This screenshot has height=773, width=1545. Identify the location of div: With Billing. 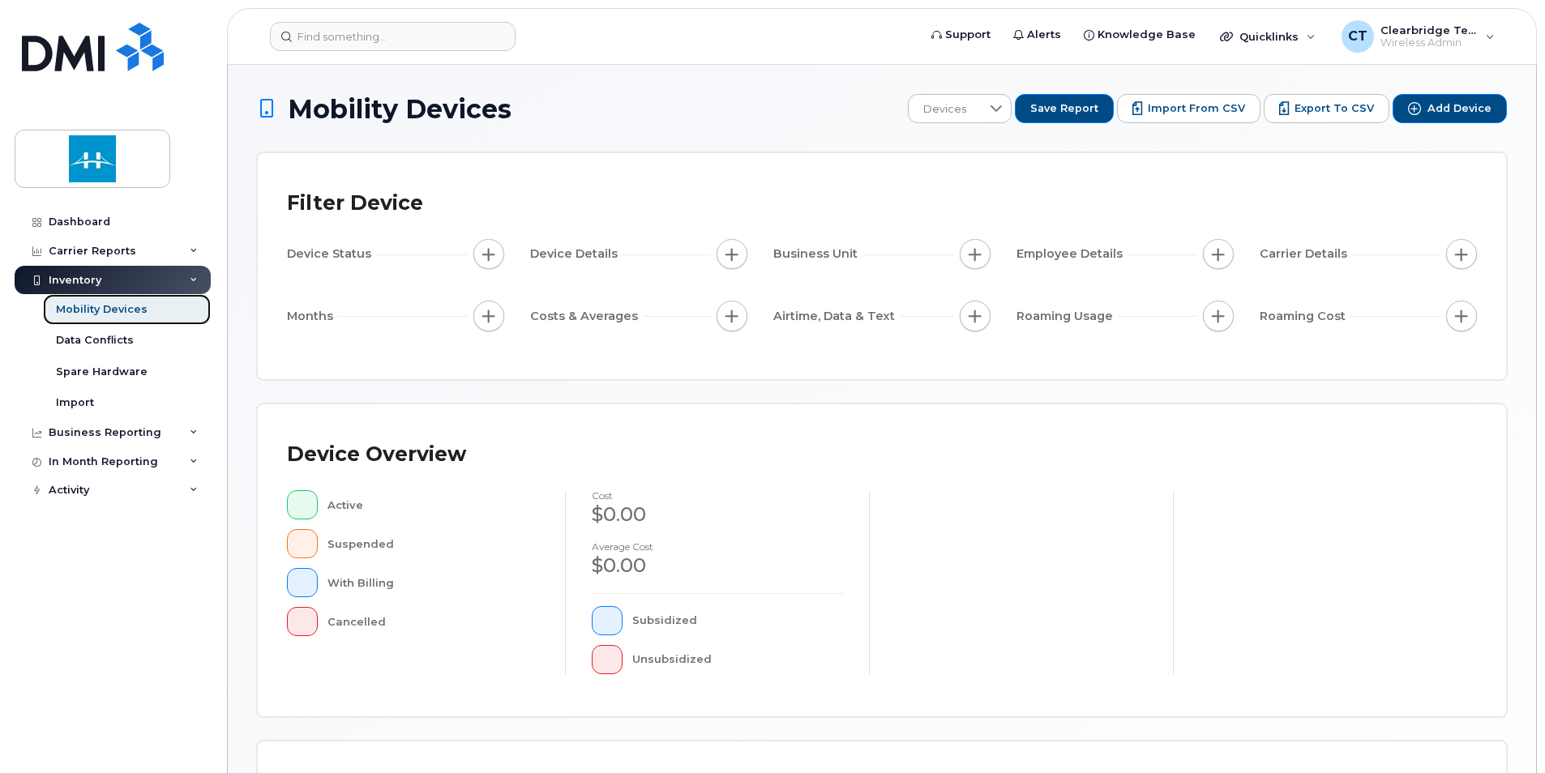
(434, 583).